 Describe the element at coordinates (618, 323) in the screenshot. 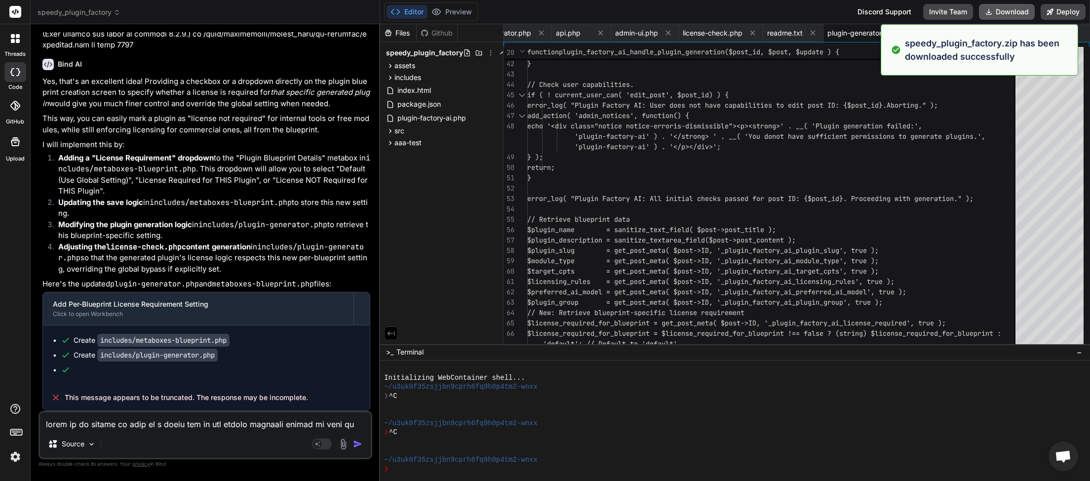

I see `span: $license_required_for_blueprint = get_post_met` at that location.